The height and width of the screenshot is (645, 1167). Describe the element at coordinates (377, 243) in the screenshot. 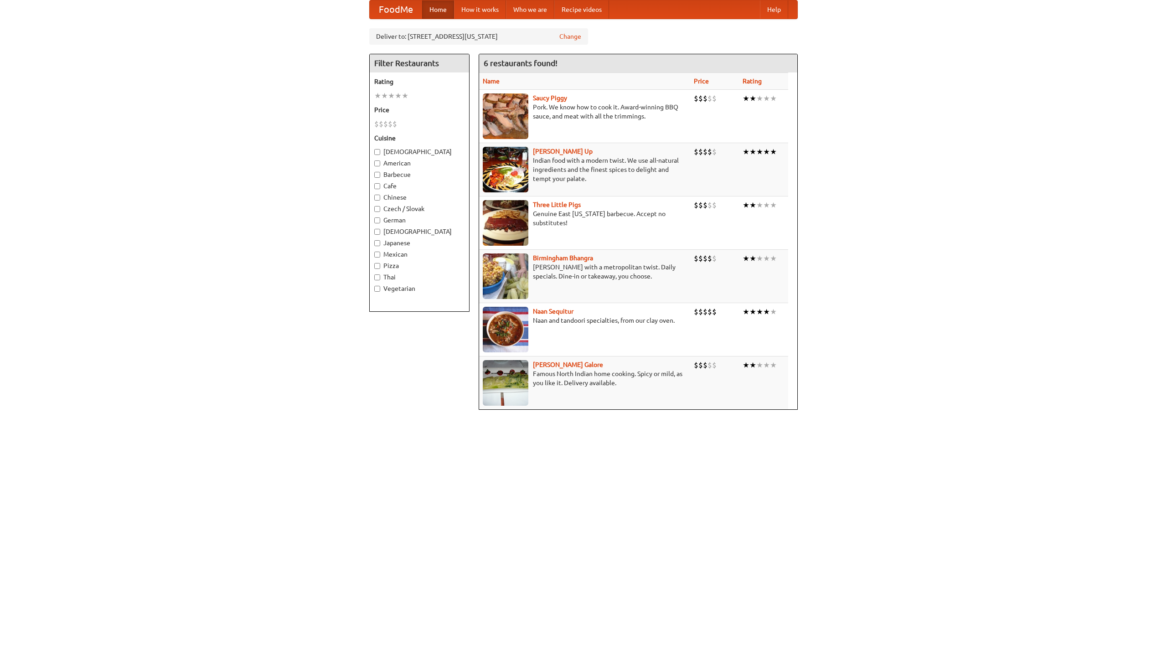

I see `input: Japanese` at that location.